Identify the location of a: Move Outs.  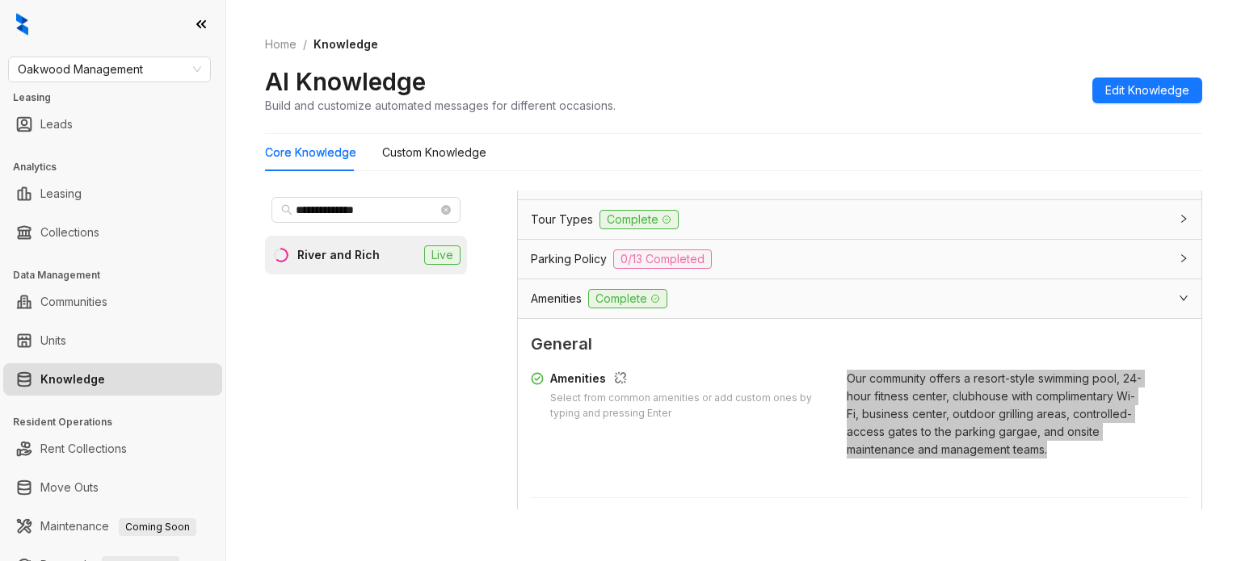
(69, 488).